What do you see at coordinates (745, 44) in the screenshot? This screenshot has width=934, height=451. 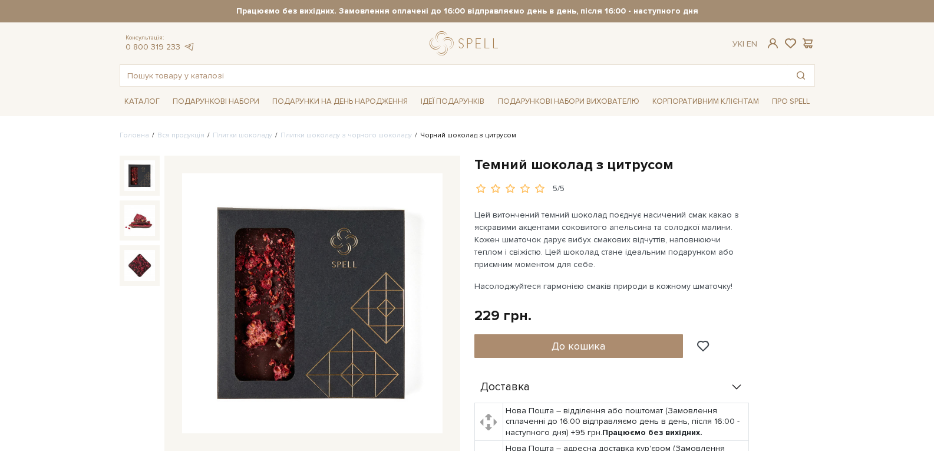 I see `div: Ук` at bounding box center [745, 44].